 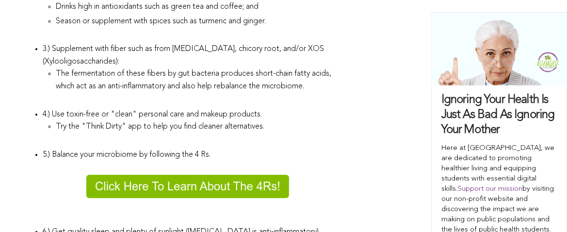 I want to click on li: Season or supplement with spices such as turmeric and ginger., so click(x=200, y=23).